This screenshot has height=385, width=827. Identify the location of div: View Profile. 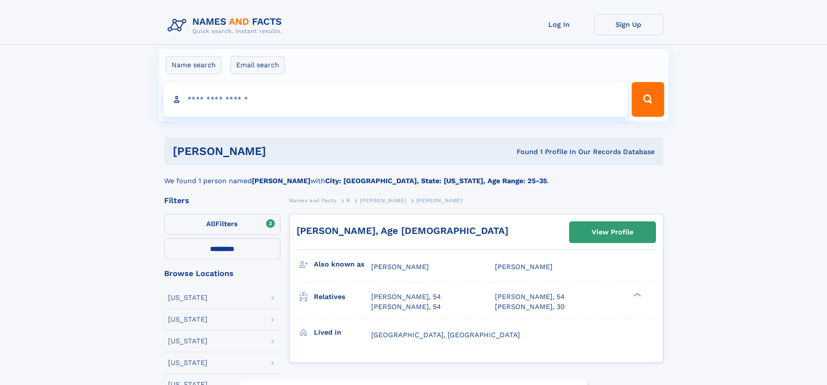
(612, 232).